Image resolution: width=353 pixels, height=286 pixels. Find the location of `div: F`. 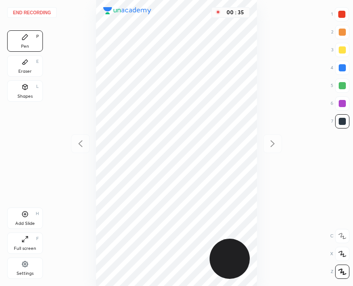

div: F is located at coordinates (37, 239).